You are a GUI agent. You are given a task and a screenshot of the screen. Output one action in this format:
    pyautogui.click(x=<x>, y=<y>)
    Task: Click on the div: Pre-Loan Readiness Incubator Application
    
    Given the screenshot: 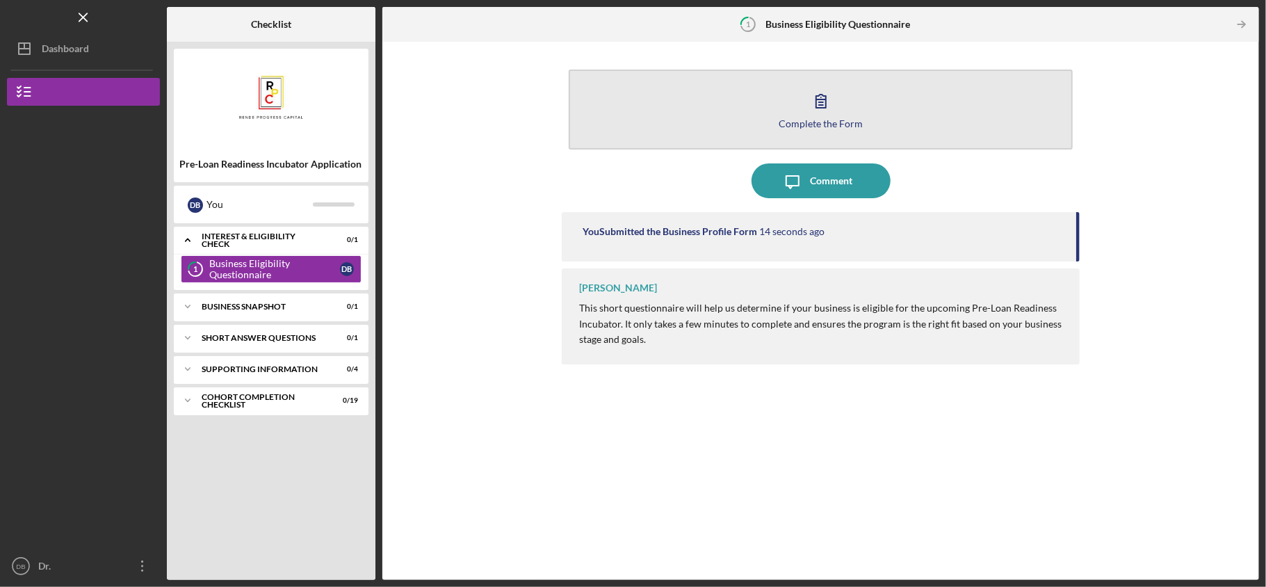 What is the action you would take?
    pyautogui.click(x=271, y=164)
    